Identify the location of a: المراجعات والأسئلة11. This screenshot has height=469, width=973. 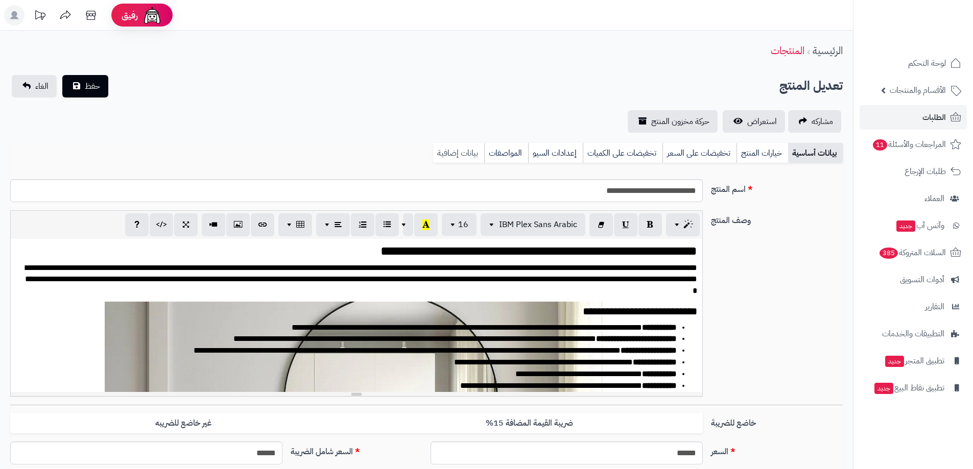
(913, 145).